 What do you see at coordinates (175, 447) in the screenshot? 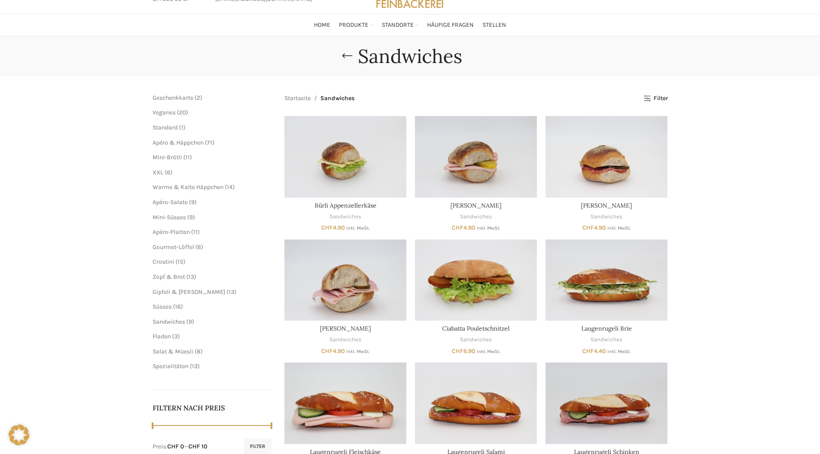
I see `span: CHF 0` at bounding box center [175, 447].